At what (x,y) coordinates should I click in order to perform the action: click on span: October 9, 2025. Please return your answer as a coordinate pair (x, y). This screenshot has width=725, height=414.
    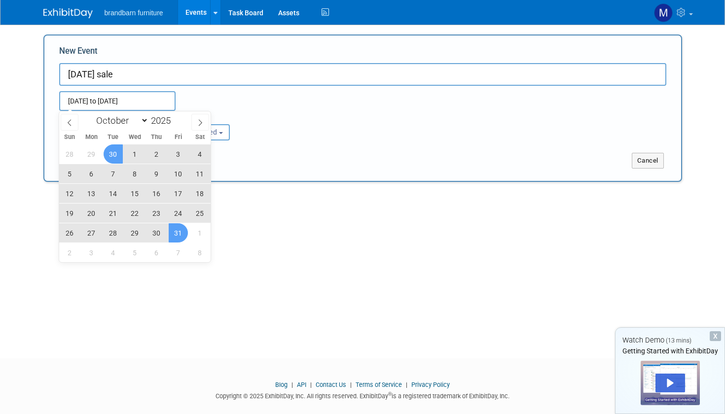
    Looking at the image, I should click on (156, 174).